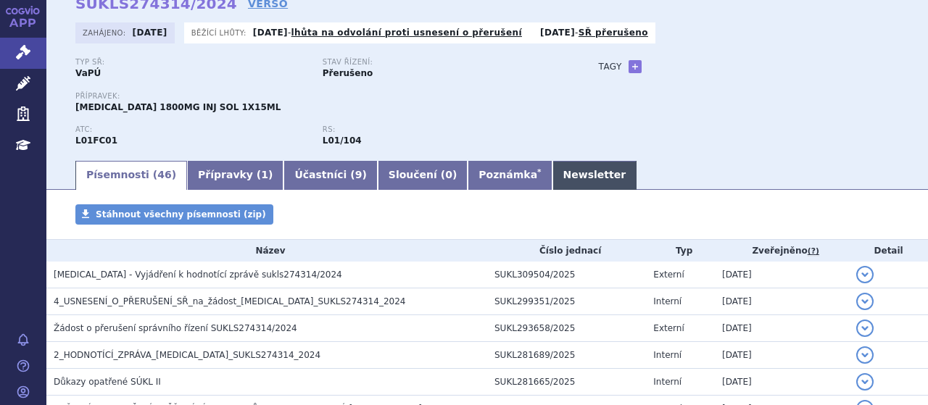 The image size is (928, 405). Describe the element at coordinates (198, 275) in the screenshot. I see `span: DARZALEX - Vyjádření k hodnotící zprávě sukls274314/2024` at that location.